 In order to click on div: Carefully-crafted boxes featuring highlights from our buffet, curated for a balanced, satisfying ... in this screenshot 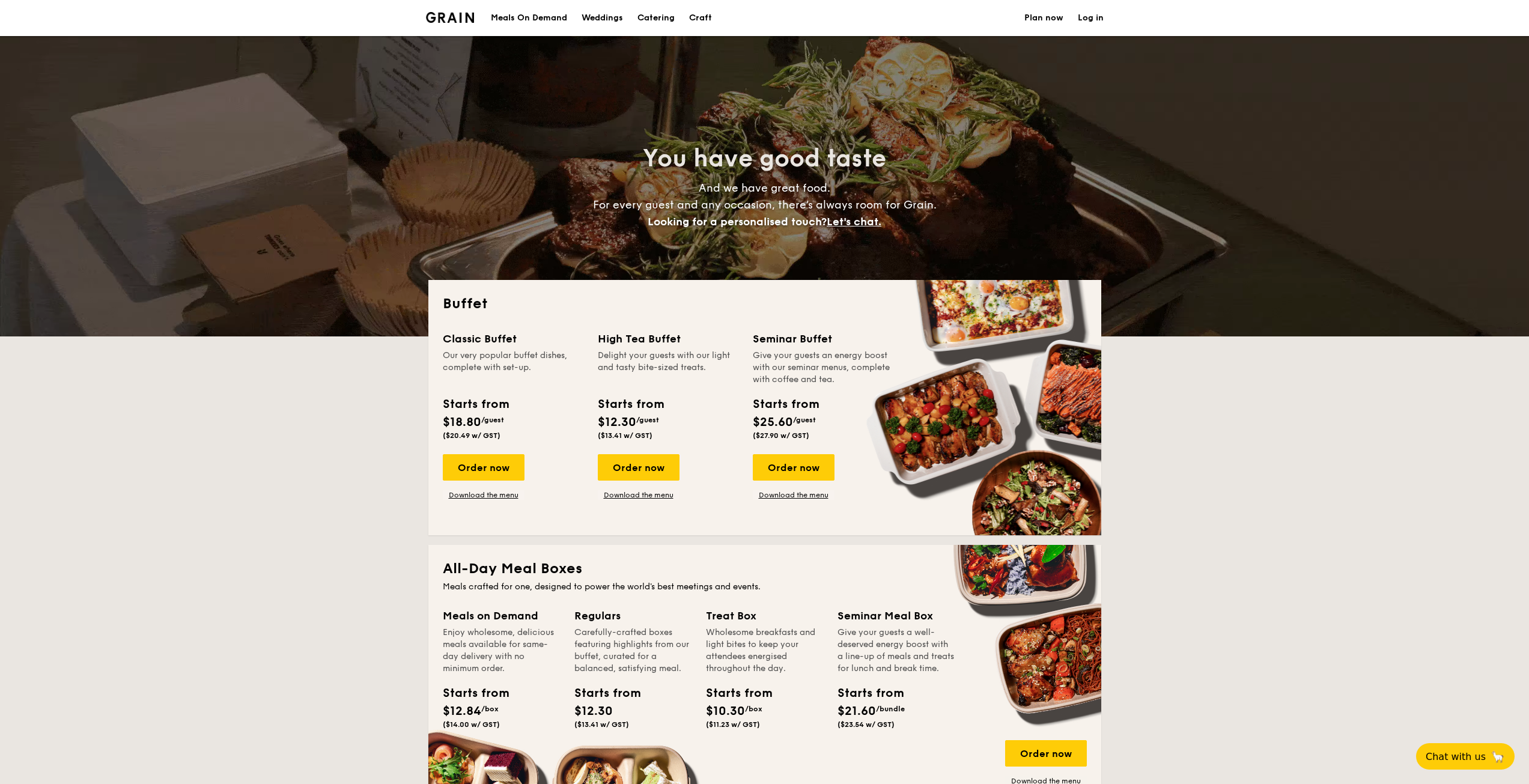, I will do `click(633, 651)`.